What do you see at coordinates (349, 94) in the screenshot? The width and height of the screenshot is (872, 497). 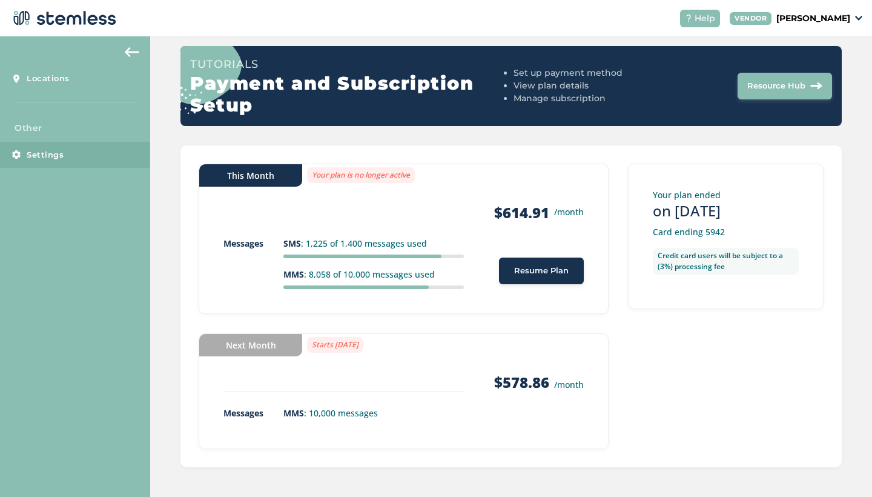 I see `h2: Payment and Subscription Setup` at bounding box center [349, 94].